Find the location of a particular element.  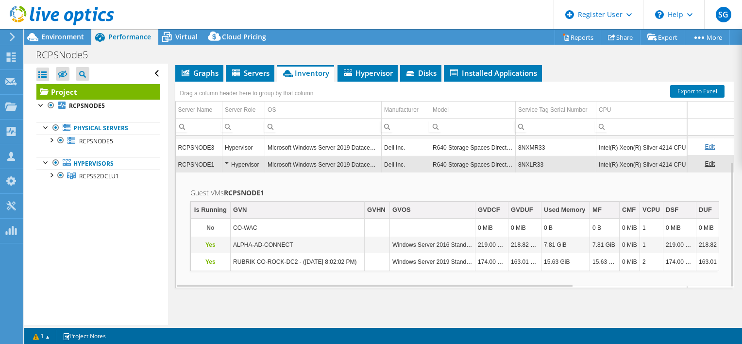

td: Column GVDCF, Value 219.00 GiB is located at coordinates (492, 245).